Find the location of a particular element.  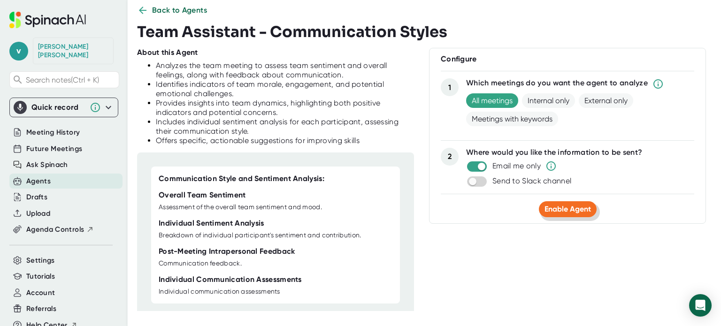

span: Internal only is located at coordinates (549, 101).